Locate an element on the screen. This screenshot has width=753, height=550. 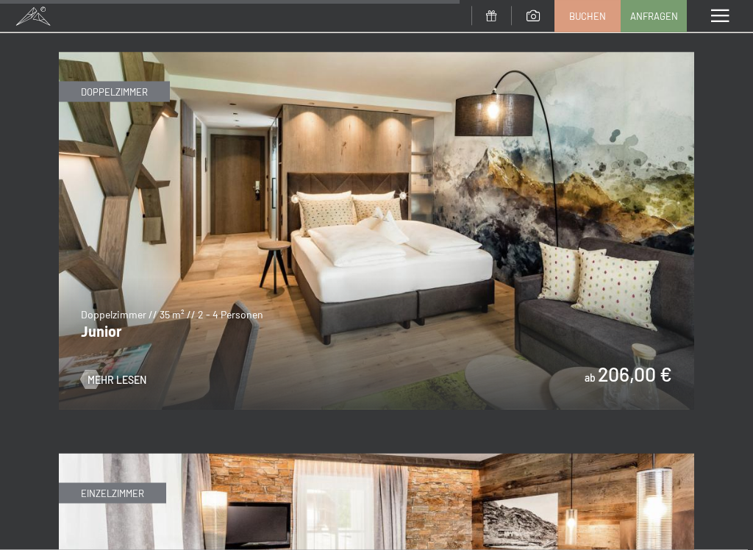
span: Anfragen is located at coordinates (654, 16).